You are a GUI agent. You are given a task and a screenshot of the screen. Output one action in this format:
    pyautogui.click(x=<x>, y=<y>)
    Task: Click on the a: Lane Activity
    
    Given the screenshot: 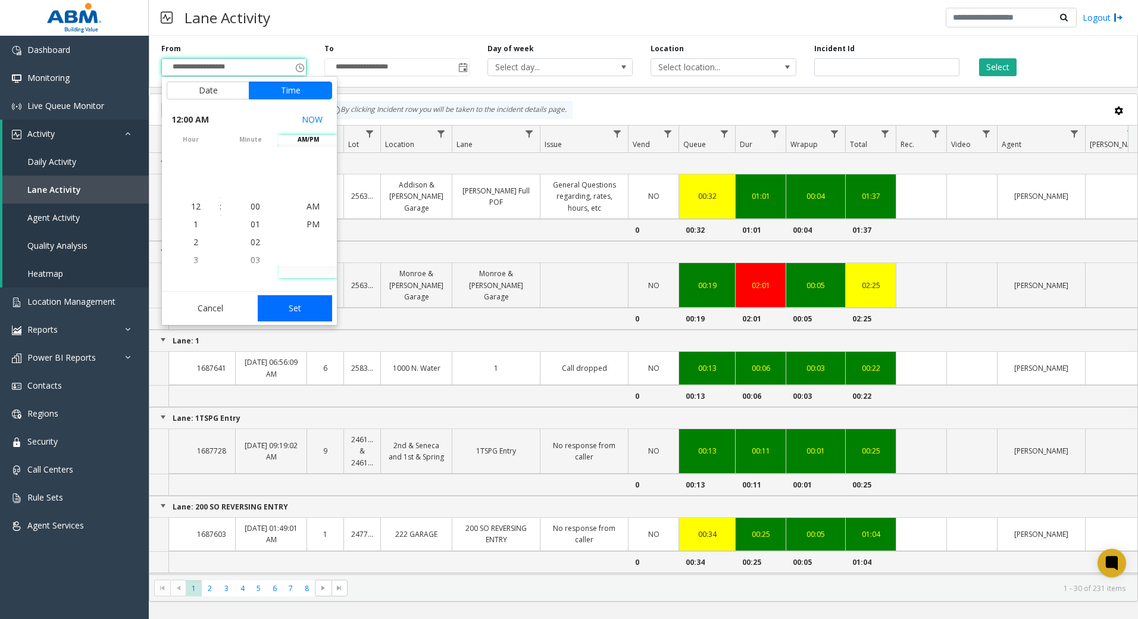 What is the action you would take?
    pyautogui.click(x=76, y=189)
    